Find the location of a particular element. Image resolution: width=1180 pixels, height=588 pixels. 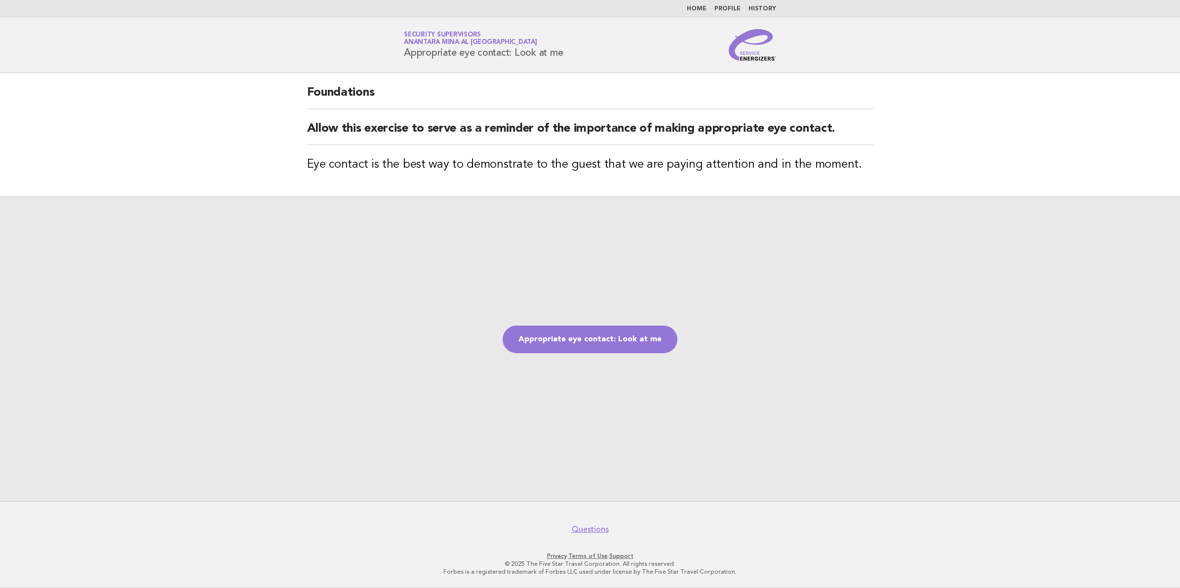

a: Privacy is located at coordinates (557, 556).